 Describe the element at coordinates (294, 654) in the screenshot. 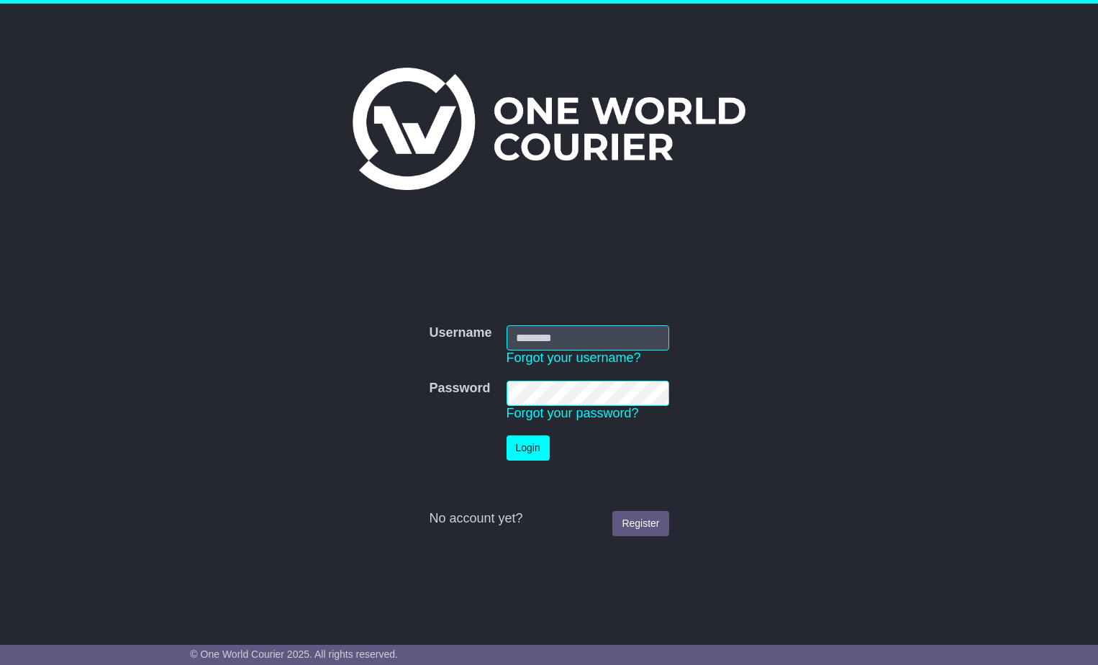

I see `span: © One World Courier 2025. All rights reserved.` at that location.